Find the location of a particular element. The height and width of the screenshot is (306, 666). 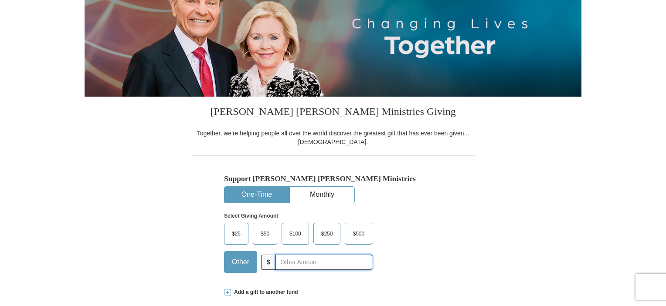

input: Other Amount is located at coordinates (324, 262).